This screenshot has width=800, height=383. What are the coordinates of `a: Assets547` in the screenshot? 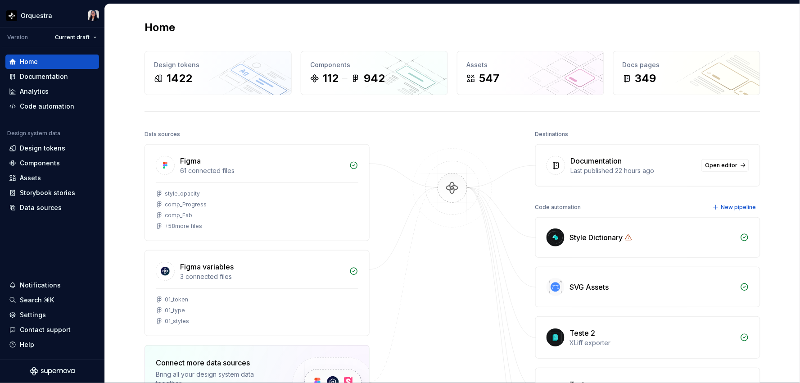 It's located at (530, 73).